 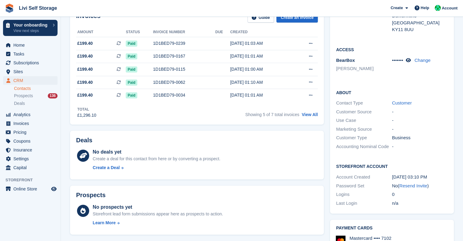 What do you see at coordinates (53, 96) in the screenshot?
I see `div: 136` at bounding box center [53, 96].